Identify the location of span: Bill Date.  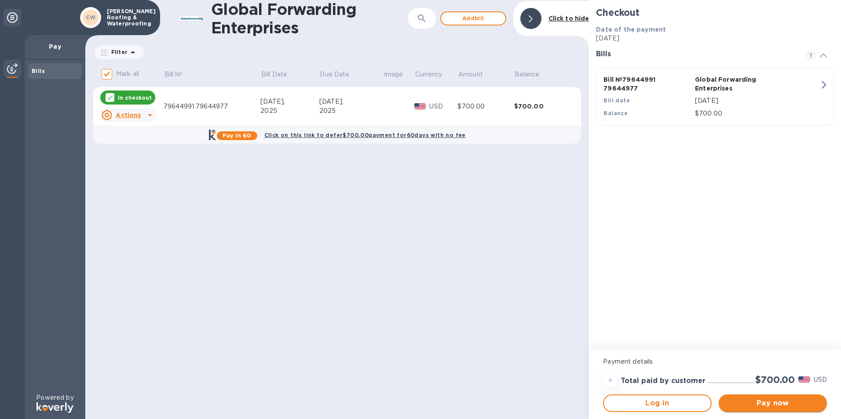
(280, 74).